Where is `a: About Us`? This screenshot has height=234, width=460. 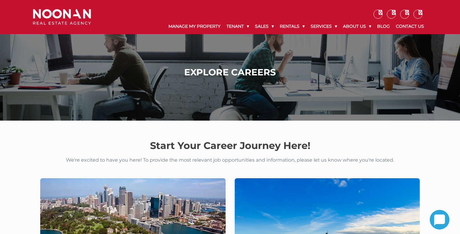 a: About Us is located at coordinates (357, 26).